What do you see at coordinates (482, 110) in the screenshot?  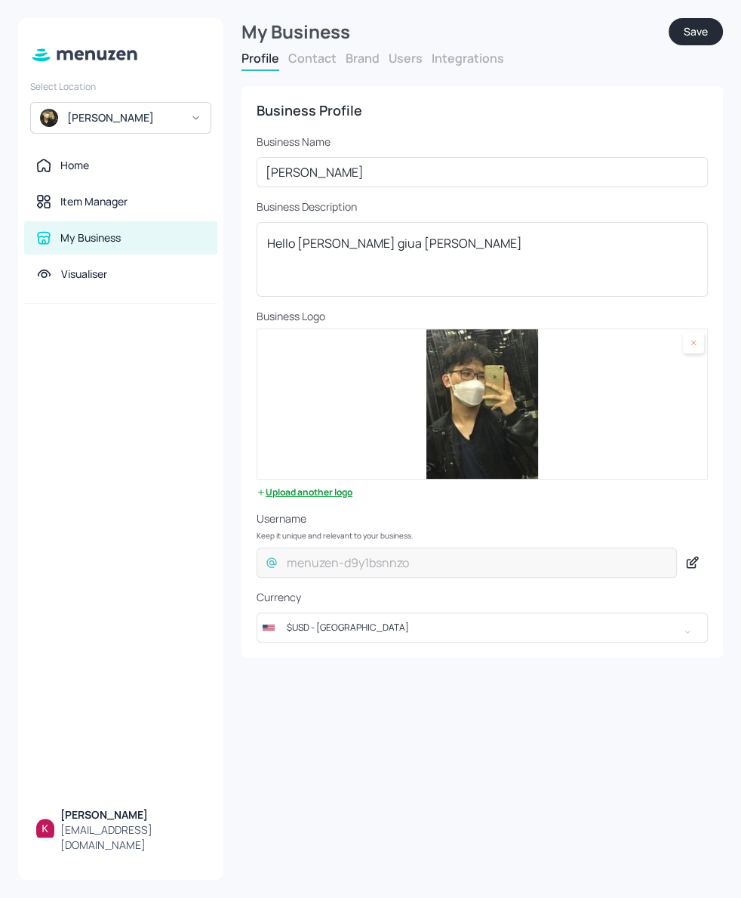 I see `div: Business Profile` at bounding box center [482, 110].